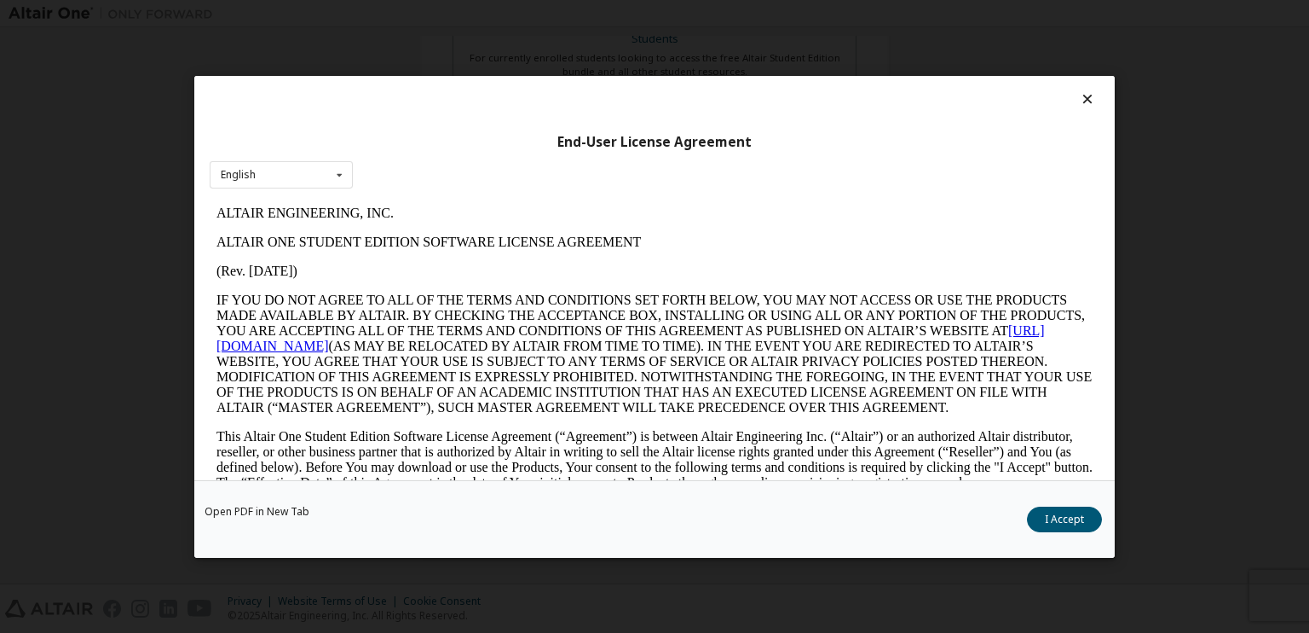 The width and height of the screenshot is (1309, 633). I want to click on div: English, so click(238, 175).